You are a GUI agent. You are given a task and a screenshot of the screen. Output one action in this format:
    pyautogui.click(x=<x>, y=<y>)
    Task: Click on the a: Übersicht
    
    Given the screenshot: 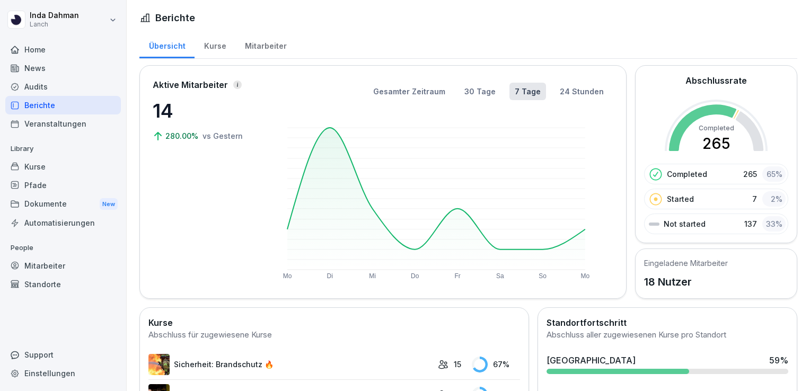 What is the action you would take?
    pyautogui.click(x=167, y=45)
    